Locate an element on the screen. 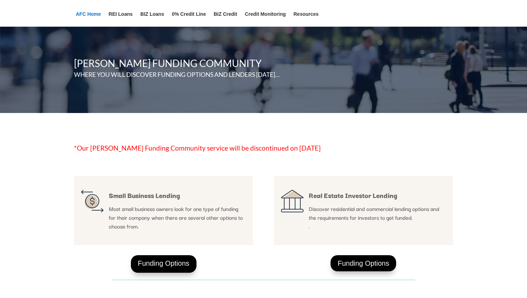 The height and width of the screenshot is (298, 527). span: Real Estate Investor Lending is located at coordinates (353, 195).